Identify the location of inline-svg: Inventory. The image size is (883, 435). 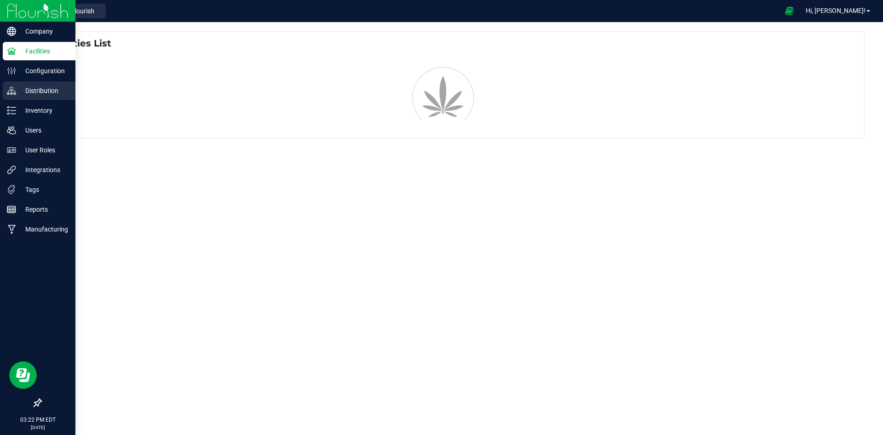
(12, 110).